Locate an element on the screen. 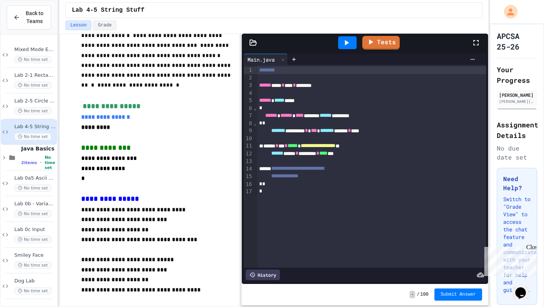  span: Mixed Mode Exploration is located at coordinates (35, 49).